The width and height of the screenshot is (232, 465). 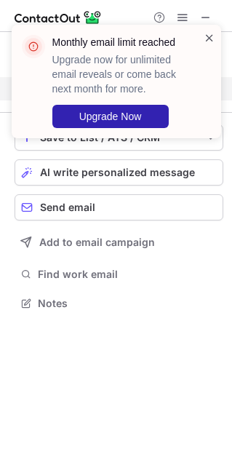 I want to click on button: Notes, so click(x=119, y=304).